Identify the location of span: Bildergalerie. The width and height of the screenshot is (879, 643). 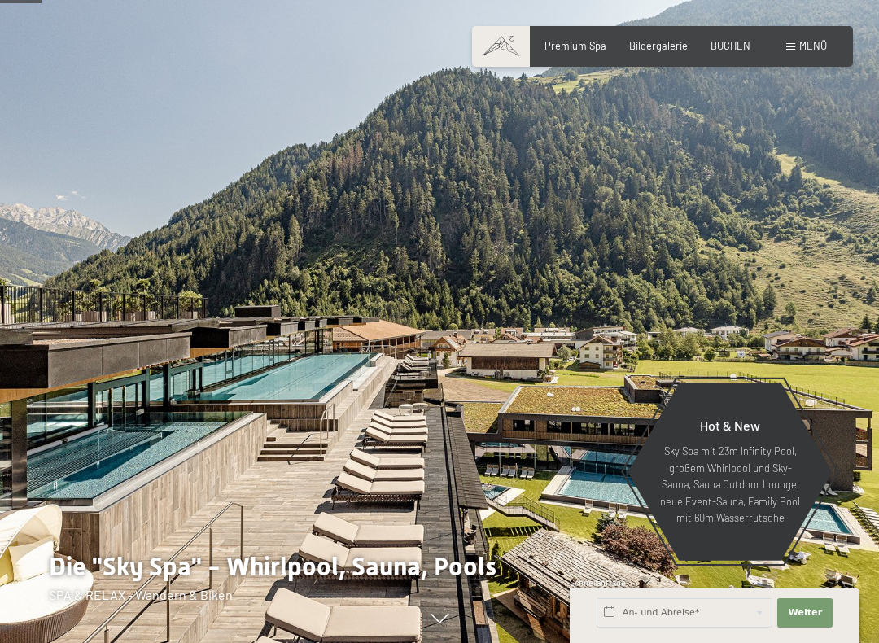
(658, 46).